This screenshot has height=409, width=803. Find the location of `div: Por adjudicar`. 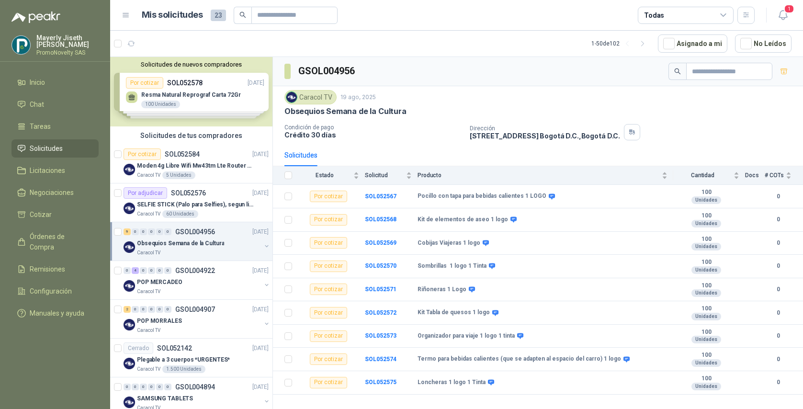

div: Por adjudicar is located at coordinates (145, 193).